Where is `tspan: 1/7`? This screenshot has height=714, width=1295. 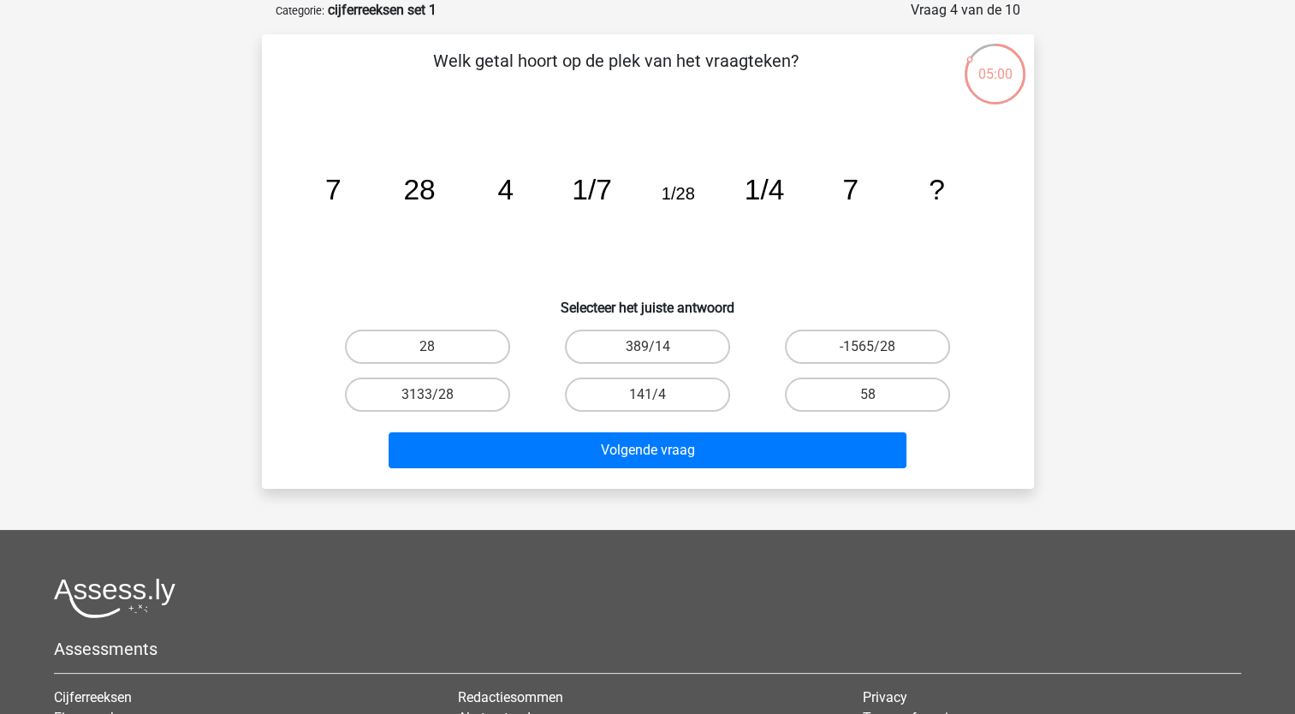 tspan: 1/7 is located at coordinates (592, 189).